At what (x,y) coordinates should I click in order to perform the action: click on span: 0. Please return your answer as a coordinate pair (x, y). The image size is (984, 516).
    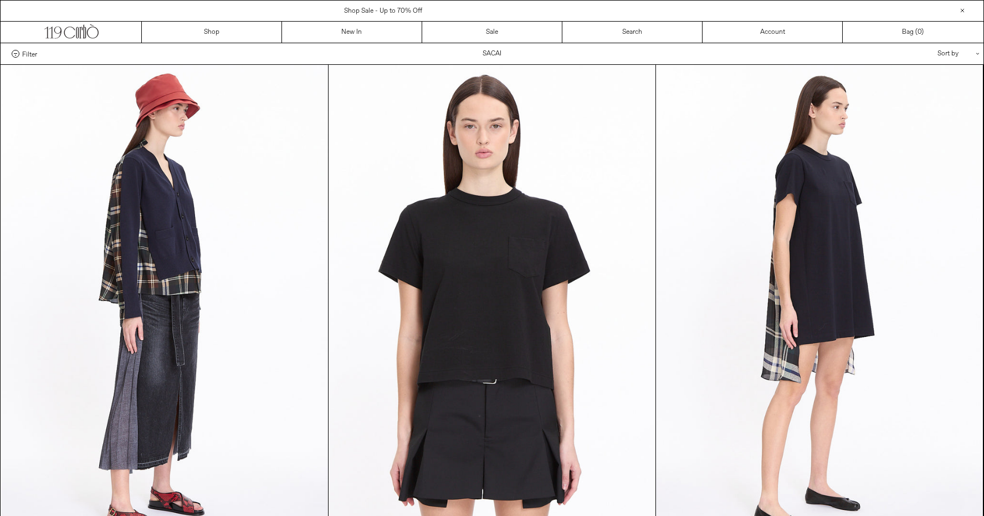
    Looking at the image, I should click on (919, 32).